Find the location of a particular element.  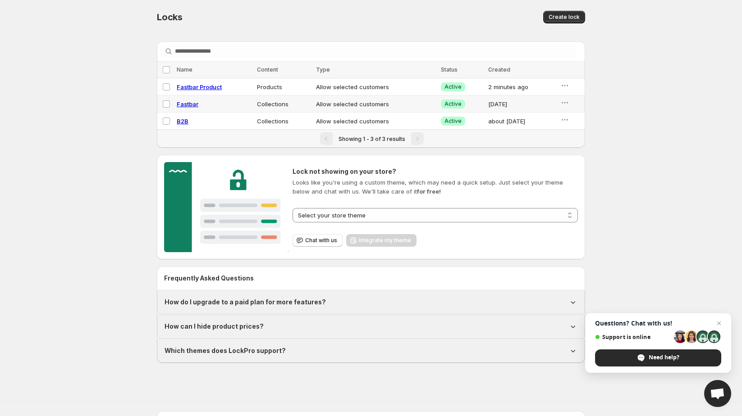

a: Fastbar is located at coordinates (187, 104).